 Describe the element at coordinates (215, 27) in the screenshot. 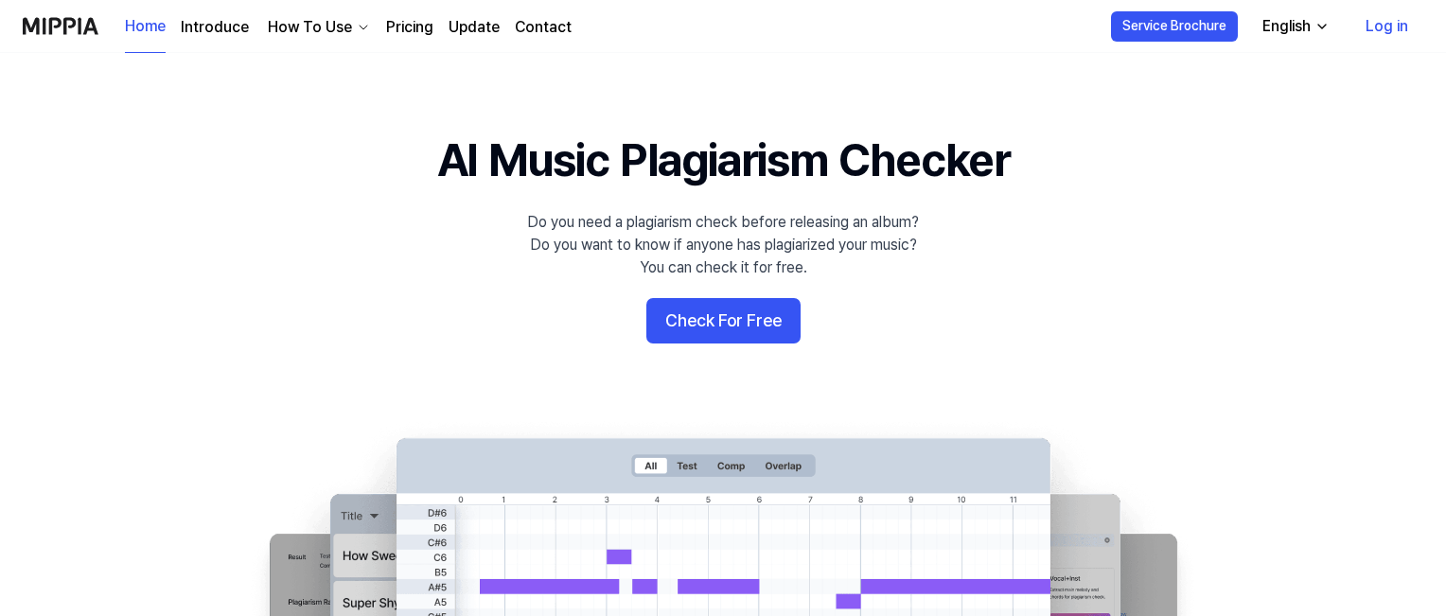

I see `a: Introduce` at that location.